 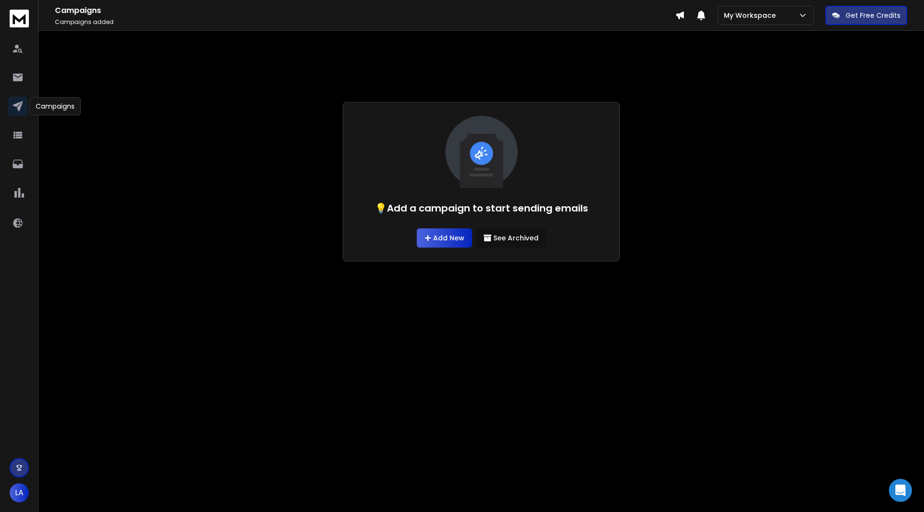 I want to click on p: My Workspace, so click(x=752, y=15).